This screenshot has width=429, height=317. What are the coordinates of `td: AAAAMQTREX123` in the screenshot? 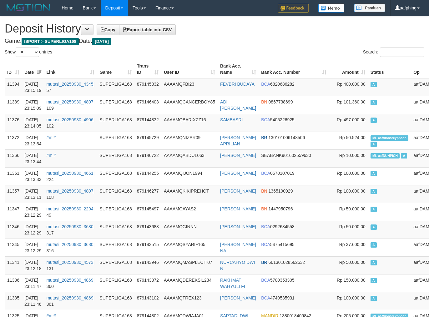 It's located at (190, 301).